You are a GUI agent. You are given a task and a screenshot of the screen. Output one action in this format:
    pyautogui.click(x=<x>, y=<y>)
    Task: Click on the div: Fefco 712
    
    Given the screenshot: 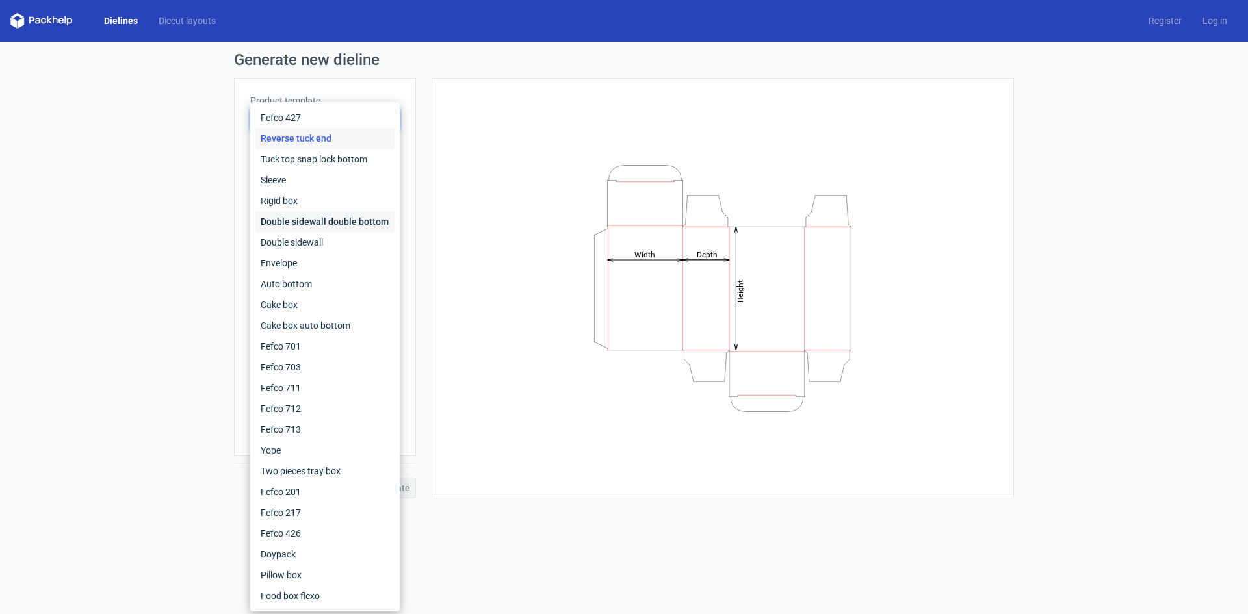 What is the action you would take?
    pyautogui.click(x=325, y=409)
    